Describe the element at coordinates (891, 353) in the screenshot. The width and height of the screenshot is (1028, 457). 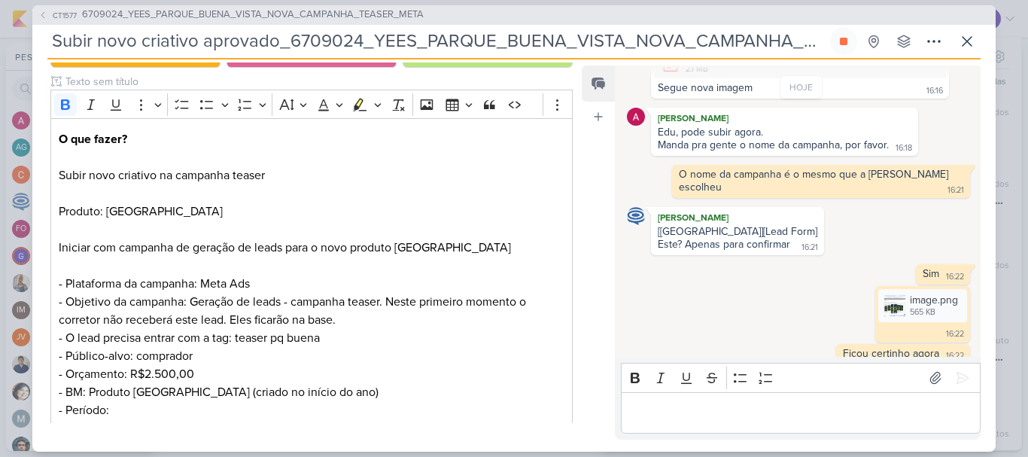
I see `div: Ficou certinho agora` at that location.